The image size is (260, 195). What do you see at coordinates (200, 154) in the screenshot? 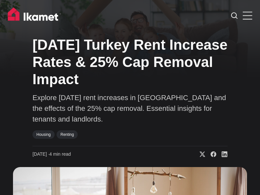
I see `a: Share on X` at bounding box center [200, 154].